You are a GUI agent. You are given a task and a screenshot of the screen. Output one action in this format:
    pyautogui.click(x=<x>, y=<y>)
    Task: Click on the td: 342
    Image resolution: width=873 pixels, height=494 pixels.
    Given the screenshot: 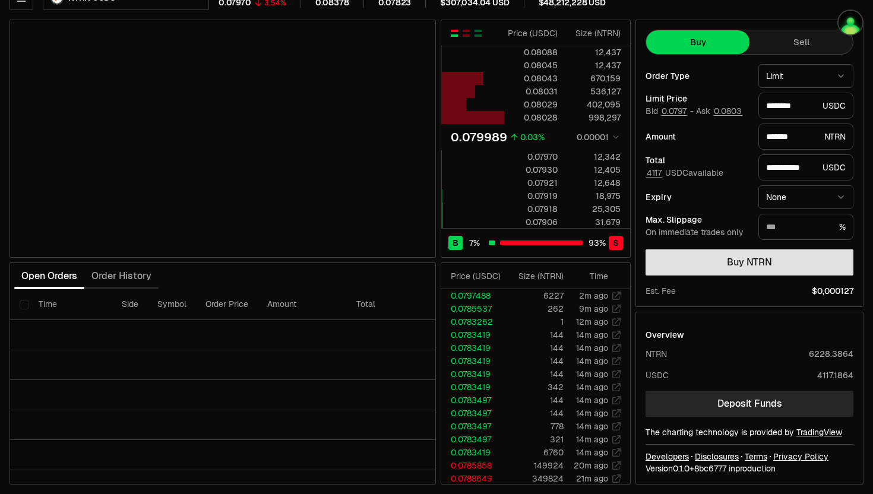 What is the action you would take?
    pyautogui.click(x=535, y=387)
    